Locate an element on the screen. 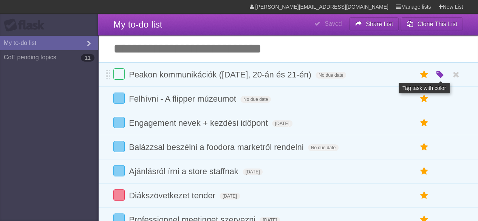  span: Balázzsal beszélni a foodora marketről rendelni is located at coordinates (217, 147).